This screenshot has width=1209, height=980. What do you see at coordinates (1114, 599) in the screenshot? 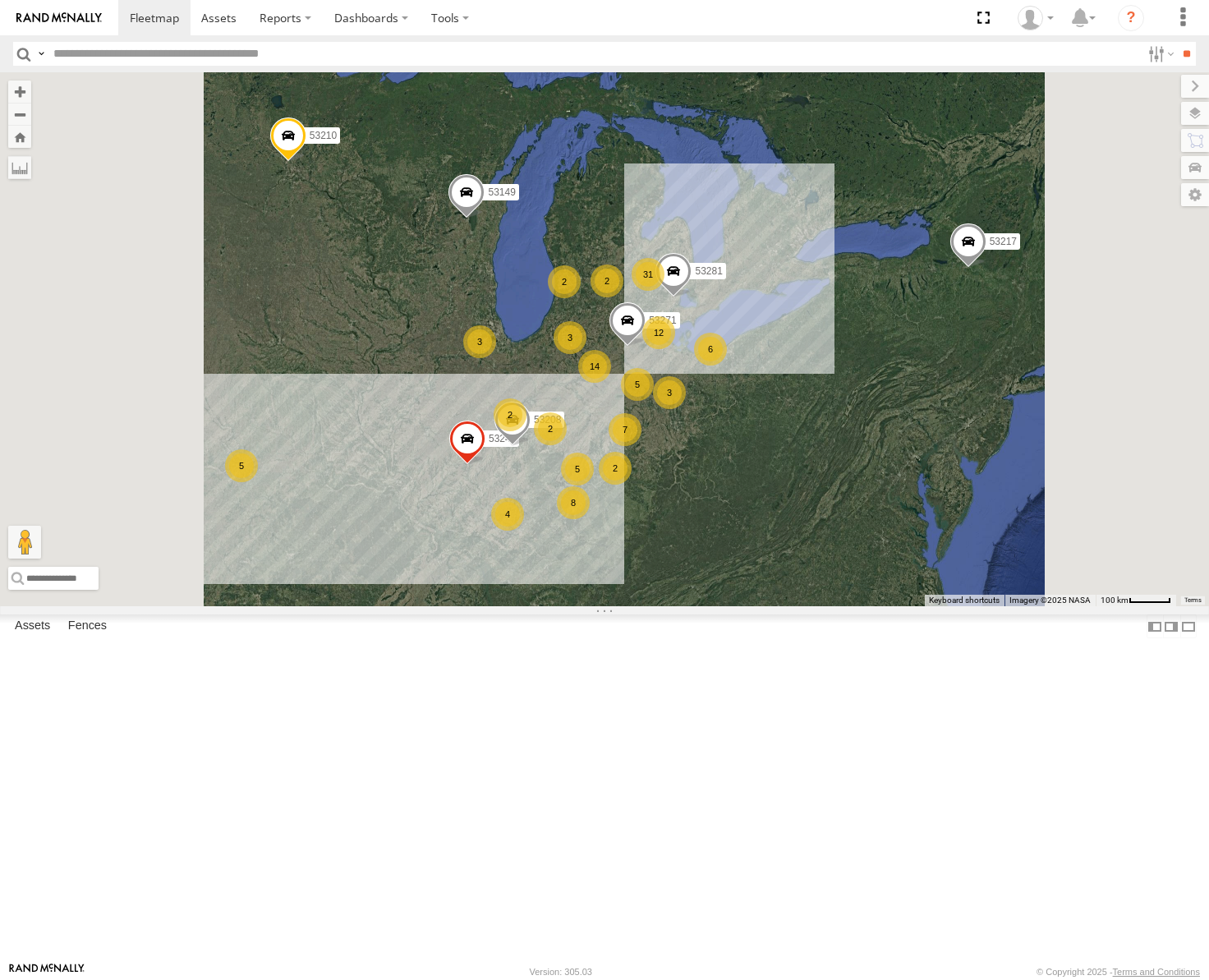
I see `span: 100 km` at bounding box center [1114, 599].